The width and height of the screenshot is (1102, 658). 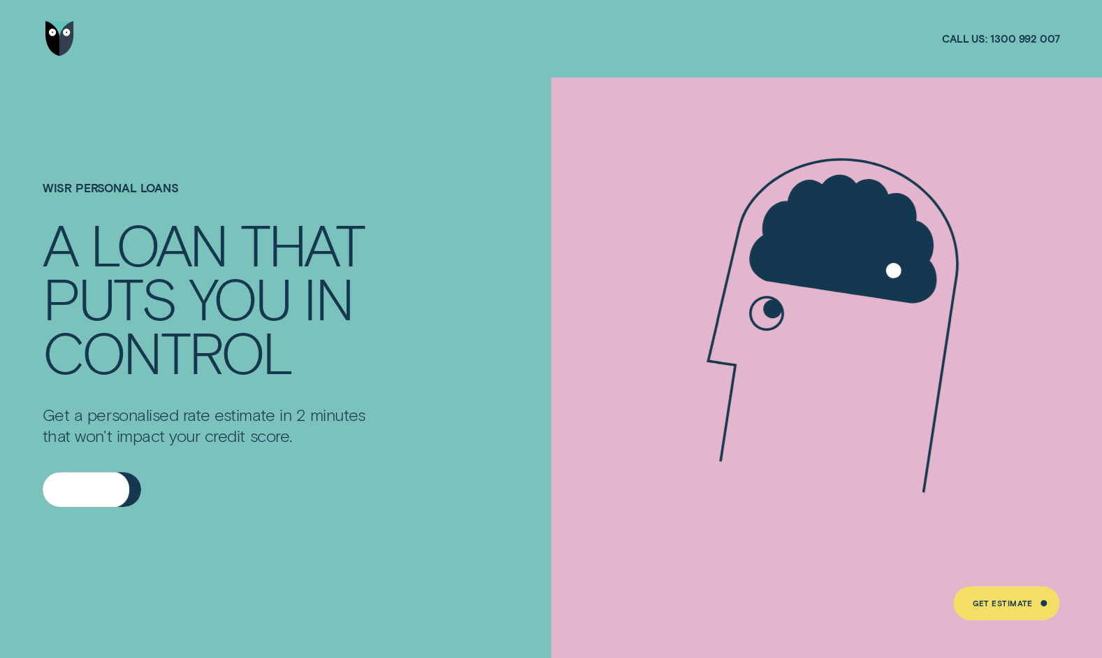 What do you see at coordinates (965, 38) in the screenshot?
I see `span: Call us:` at bounding box center [965, 38].